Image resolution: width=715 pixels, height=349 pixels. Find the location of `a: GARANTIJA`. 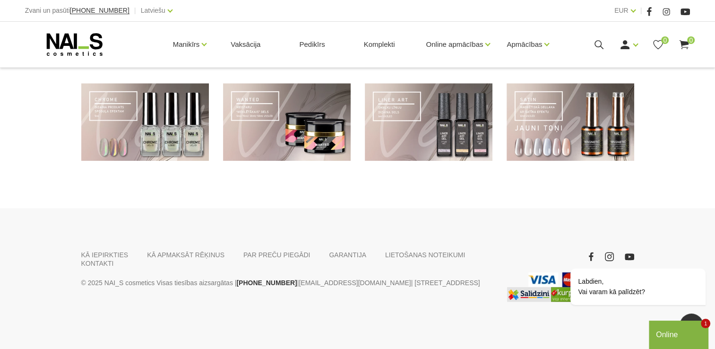

a: GARANTIJA is located at coordinates (347, 255).